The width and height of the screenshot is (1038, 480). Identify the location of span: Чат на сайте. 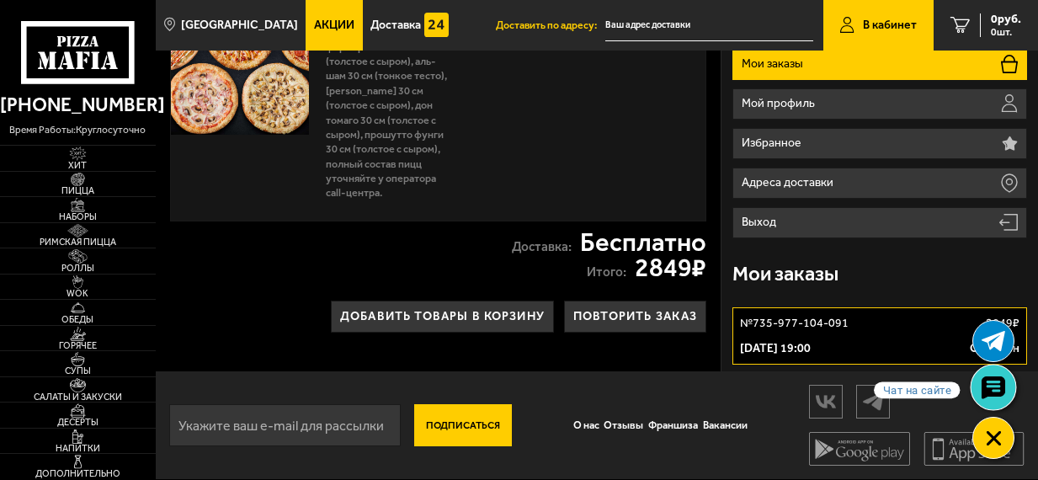
(917, 390).